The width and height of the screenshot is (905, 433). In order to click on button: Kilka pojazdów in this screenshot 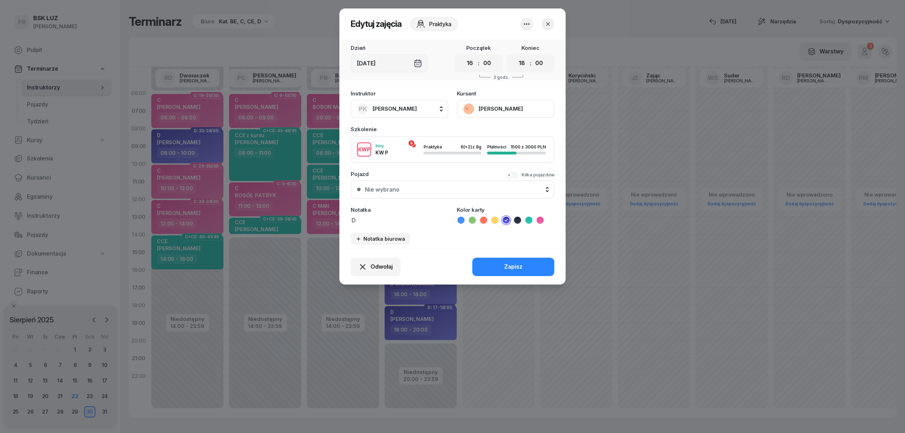, I will do `click(530, 175)`.